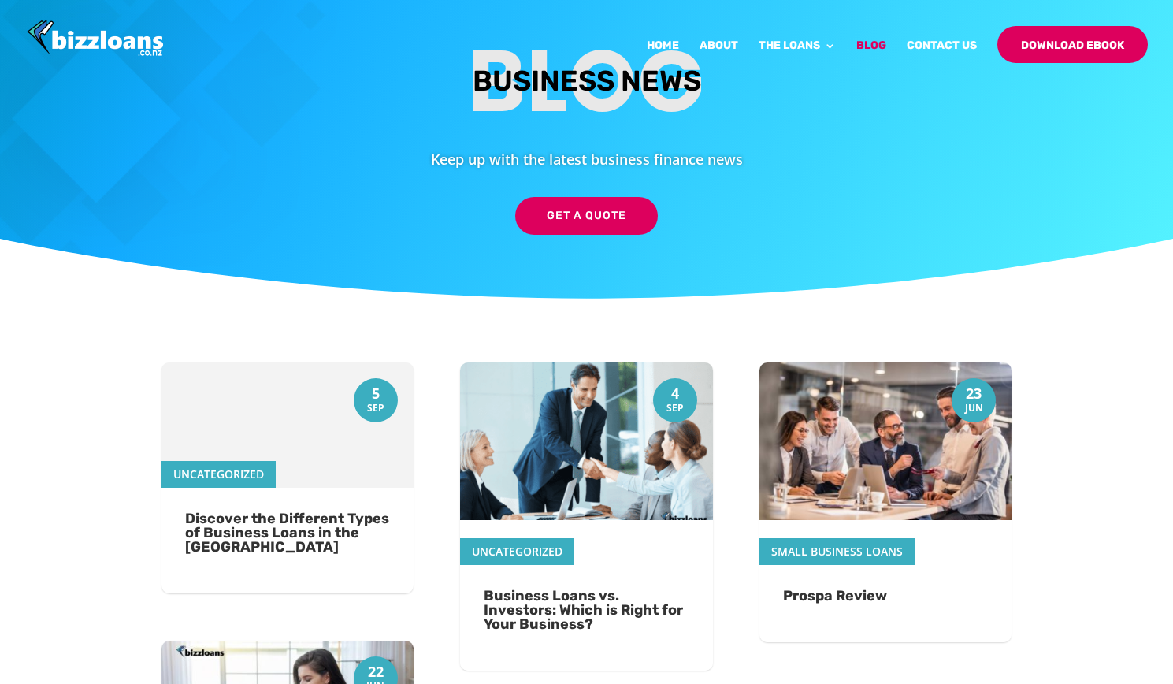 Image resolution: width=1173 pixels, height=684 pixels. I want to click on a: Get a Quote, so click(586, 216).